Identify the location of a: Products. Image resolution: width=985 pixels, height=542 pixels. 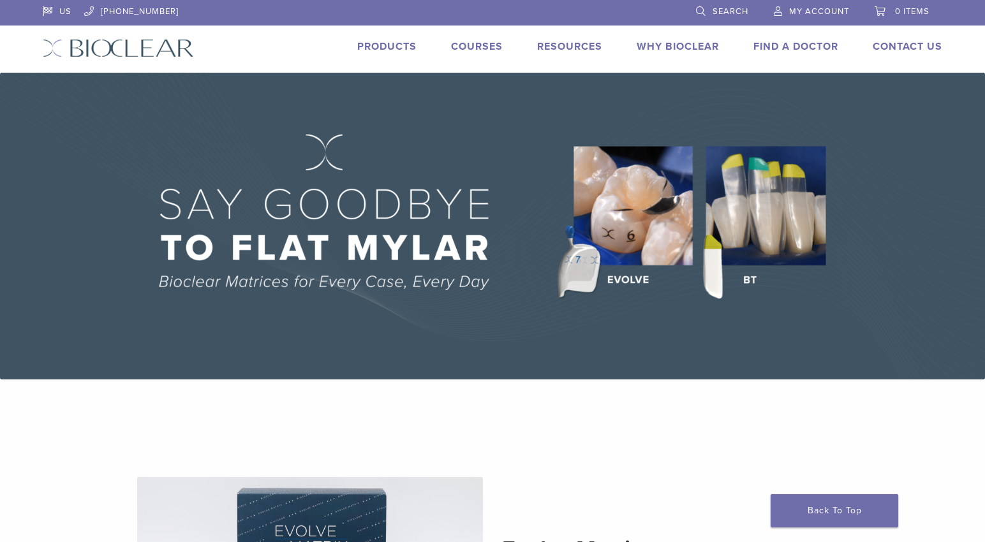
(387, 47).